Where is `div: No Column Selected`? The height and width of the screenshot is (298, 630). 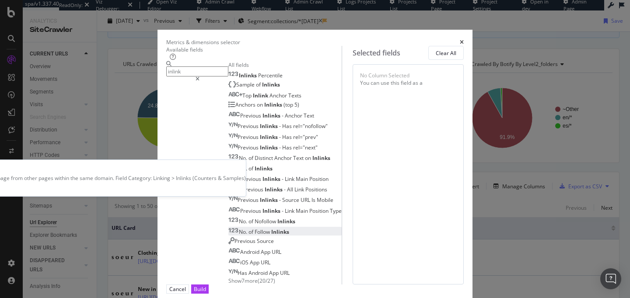
div: No Column Selected is located at coordinates (384, 75).